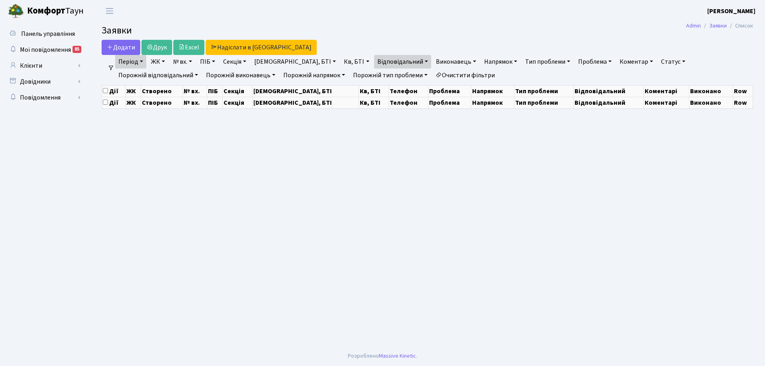  What do you see at coordinates (121, 47) in the screenshot?
I see `a: Додати` at bounding box center [121, 47].